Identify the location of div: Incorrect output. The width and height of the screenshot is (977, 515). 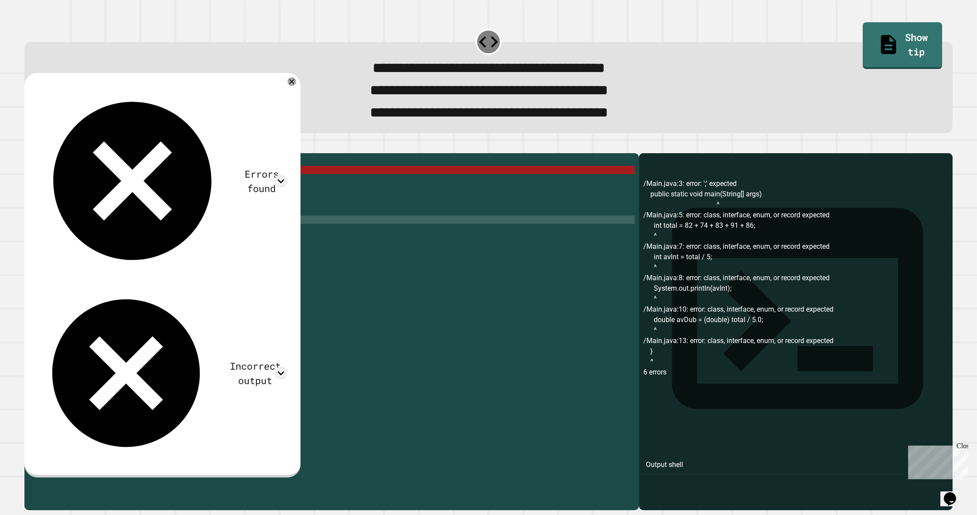
(255, 373).